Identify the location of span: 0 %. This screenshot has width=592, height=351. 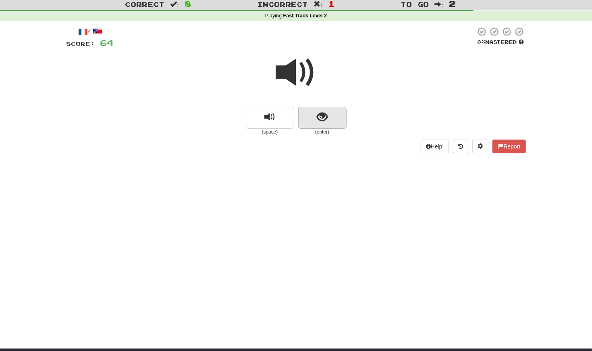
(482, 42).